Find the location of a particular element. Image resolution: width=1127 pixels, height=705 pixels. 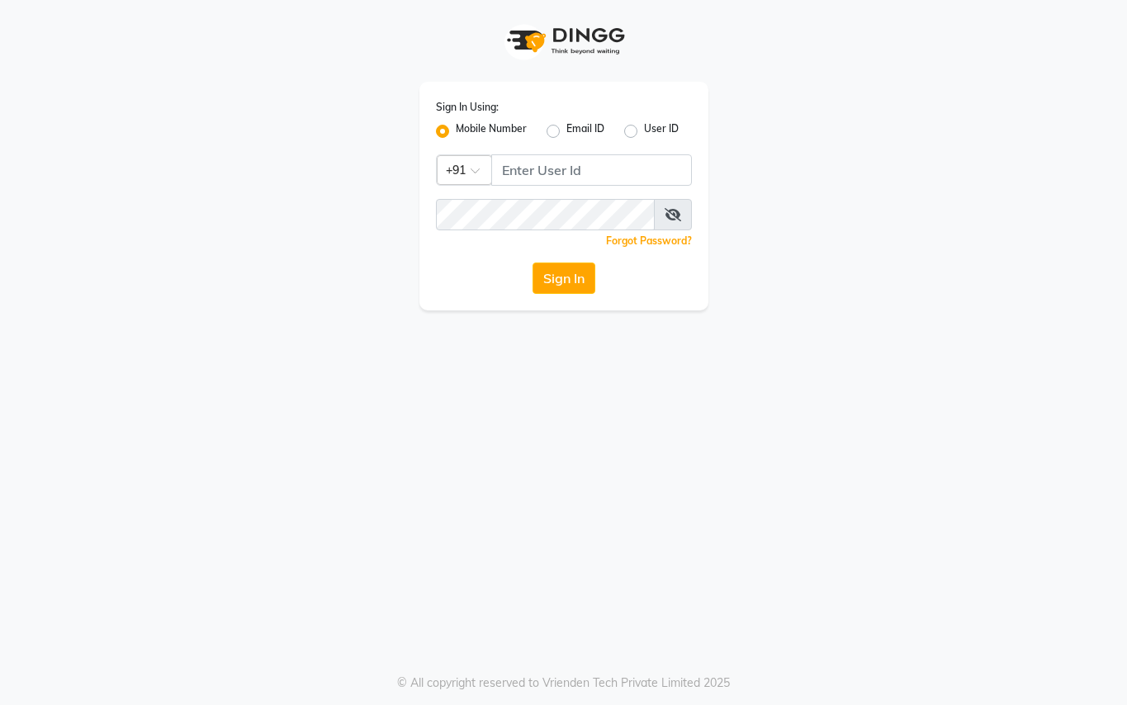

button: Sign In is located at coordinates (564, 278).